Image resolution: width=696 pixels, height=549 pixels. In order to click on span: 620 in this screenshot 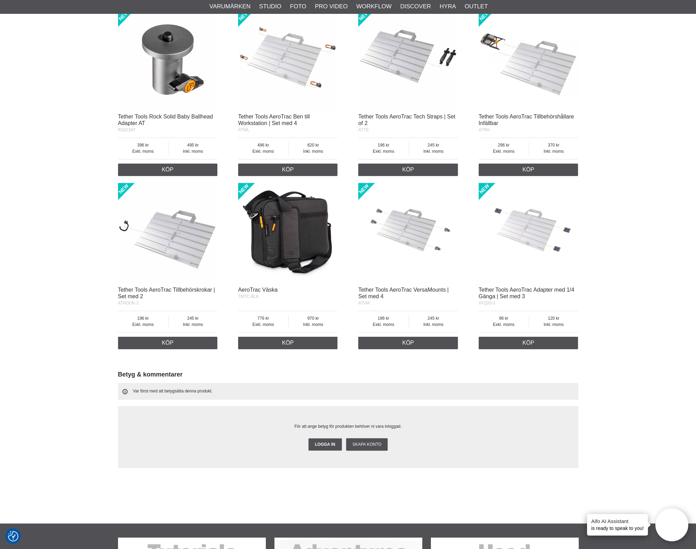, I will do `click(313, 145)`.